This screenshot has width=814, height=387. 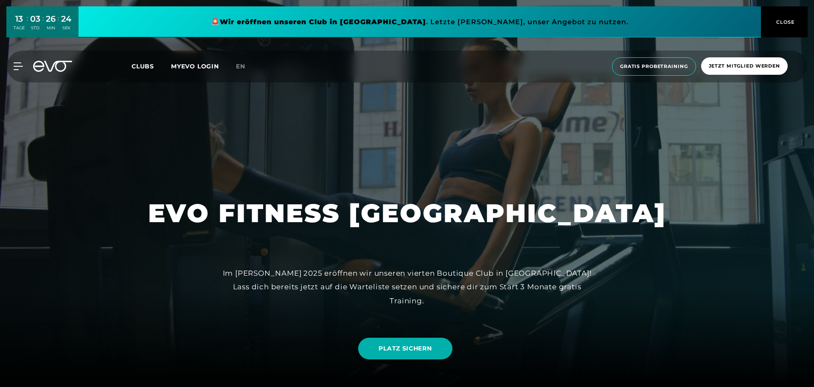 What do you see at coordinates (784, 22) in the screenshot?
I see `button: CLOSE` at bounding box center [784, 22].